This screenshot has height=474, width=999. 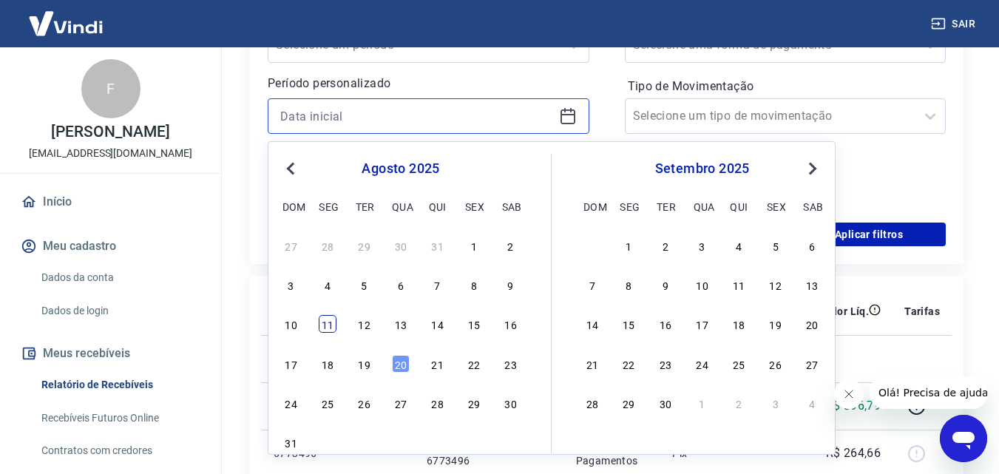 What do you see at coordinates (110, 353) in the screenshot?
I see `button: Meus recebíveis` at bounding box center [110, 353].